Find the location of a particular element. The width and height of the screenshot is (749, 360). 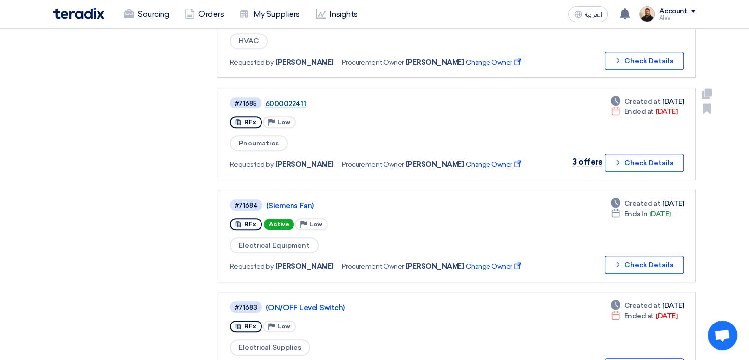

div: #71685 is located at coordinates (246, 103).